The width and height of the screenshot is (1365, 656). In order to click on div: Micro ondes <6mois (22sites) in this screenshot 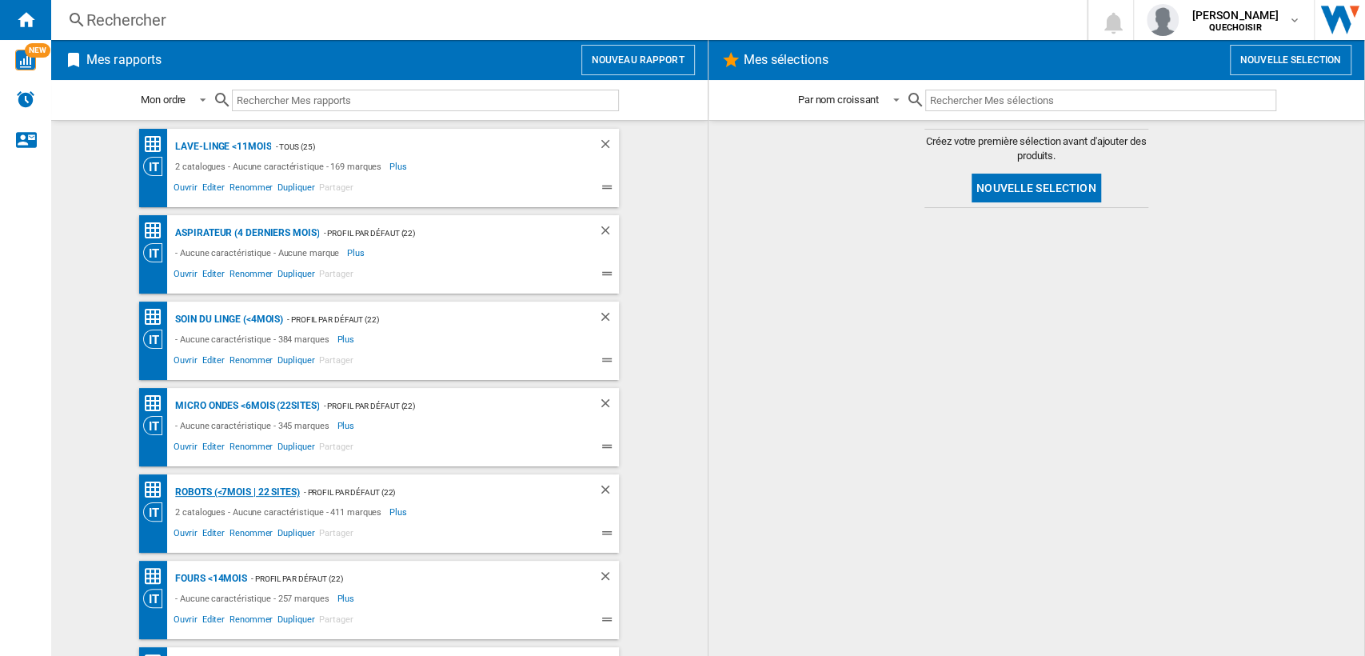, I will do `click(245, 406)`.